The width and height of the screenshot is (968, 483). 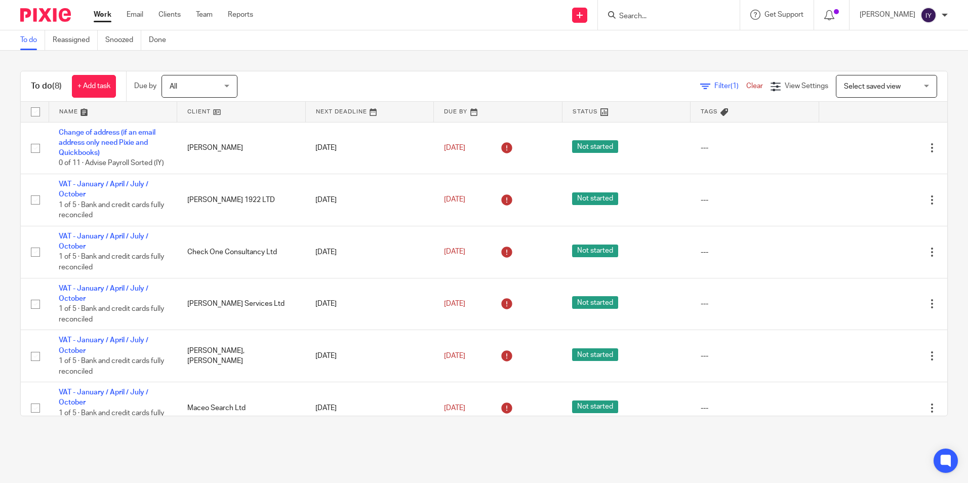 I want to click on td: Check One Consultancy Ltd, so click(x=241, y=252).